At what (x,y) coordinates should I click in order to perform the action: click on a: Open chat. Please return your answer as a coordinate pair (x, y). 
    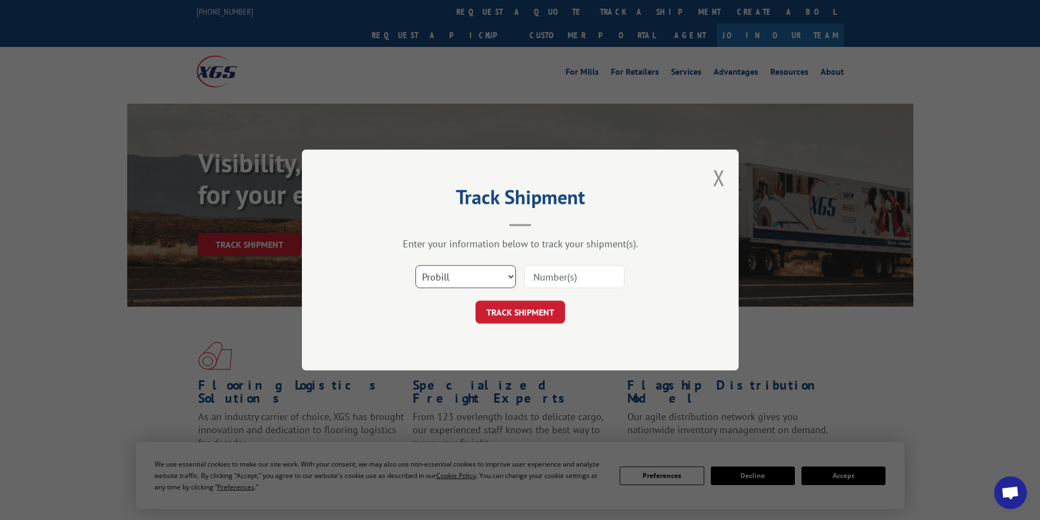
    Looking at the image, I should click on (1011, 493).